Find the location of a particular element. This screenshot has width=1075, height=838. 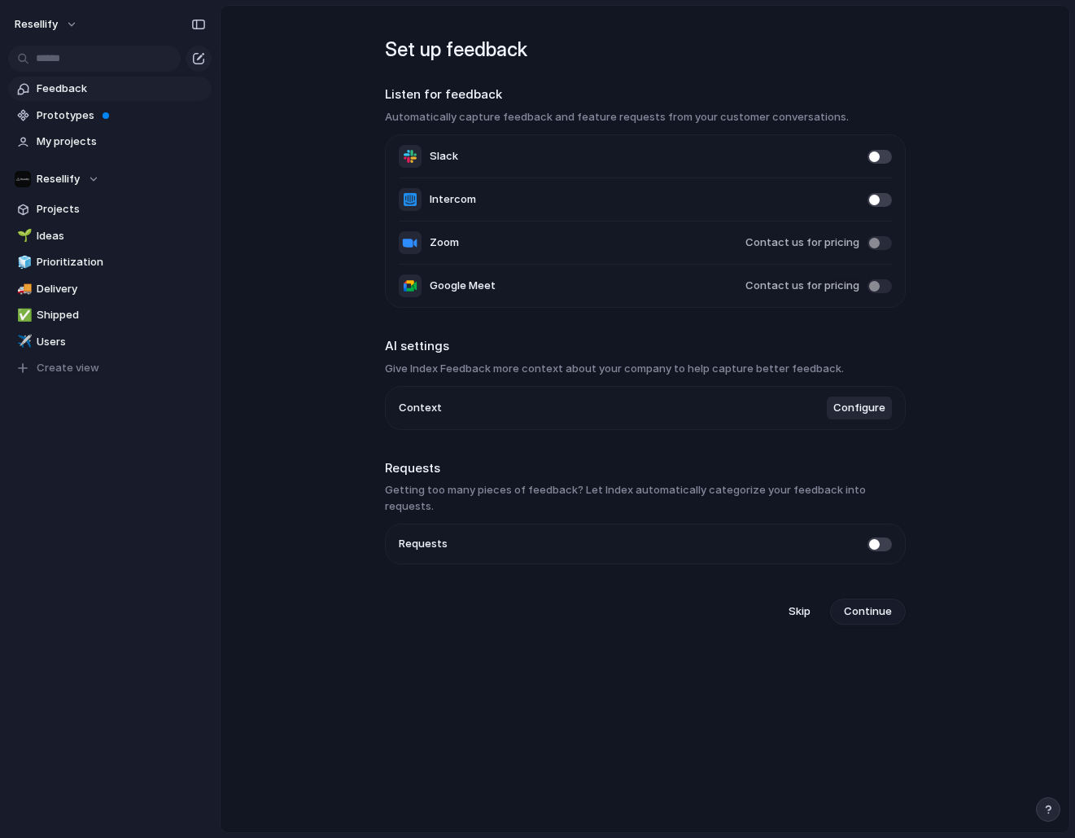

a: 🌱Ideas is located at coordinates (110, 236).